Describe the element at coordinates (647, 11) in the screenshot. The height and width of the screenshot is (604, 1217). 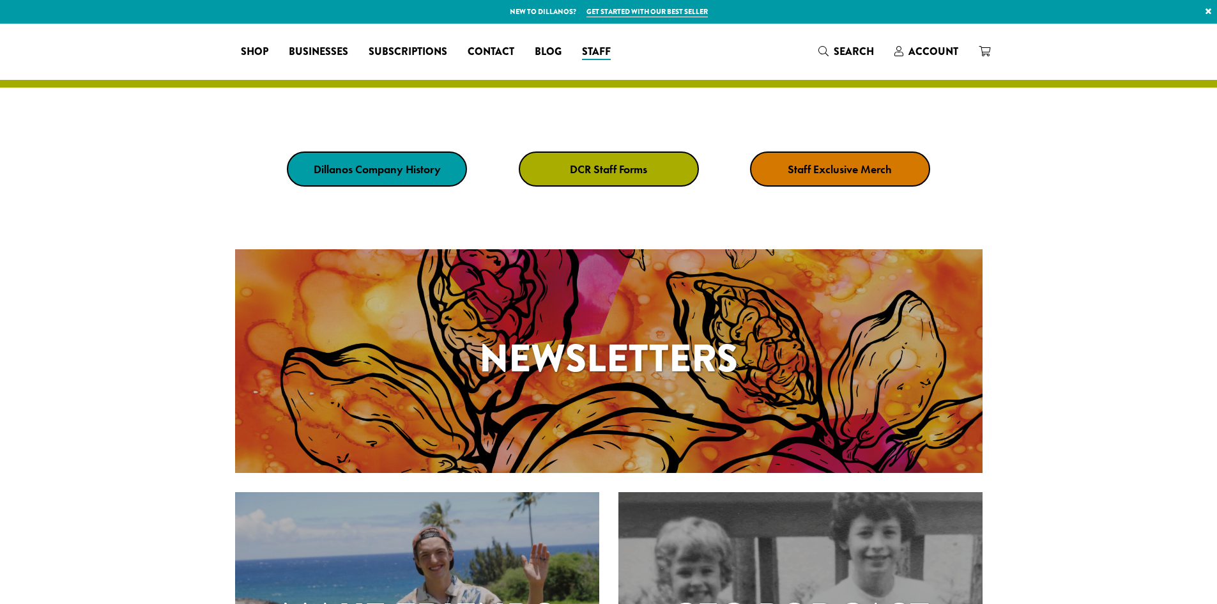
I see `a: Get started with our best seller` at that location.